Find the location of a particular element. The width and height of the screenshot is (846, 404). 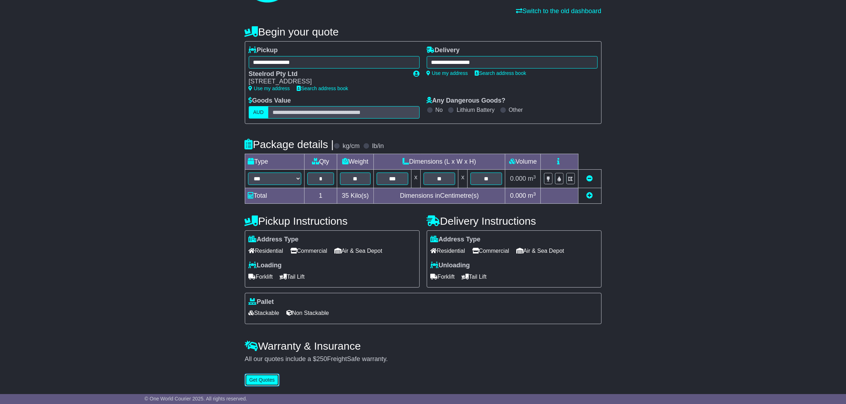

h4: Begin your quote is located at coordinates (423, 32).